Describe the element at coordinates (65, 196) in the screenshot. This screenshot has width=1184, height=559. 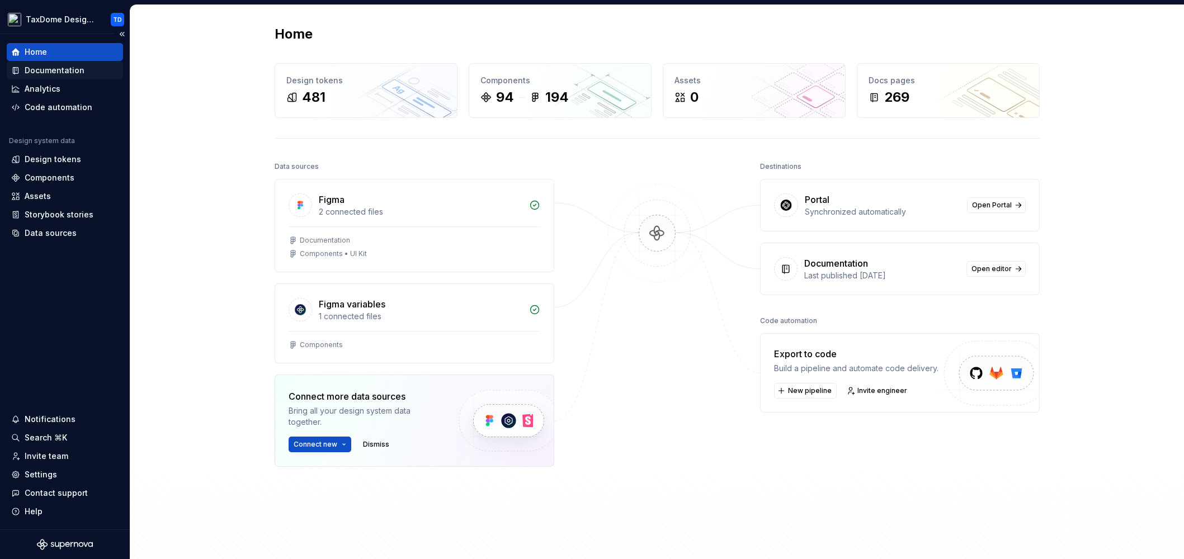
I see `a: Assets` at that location.